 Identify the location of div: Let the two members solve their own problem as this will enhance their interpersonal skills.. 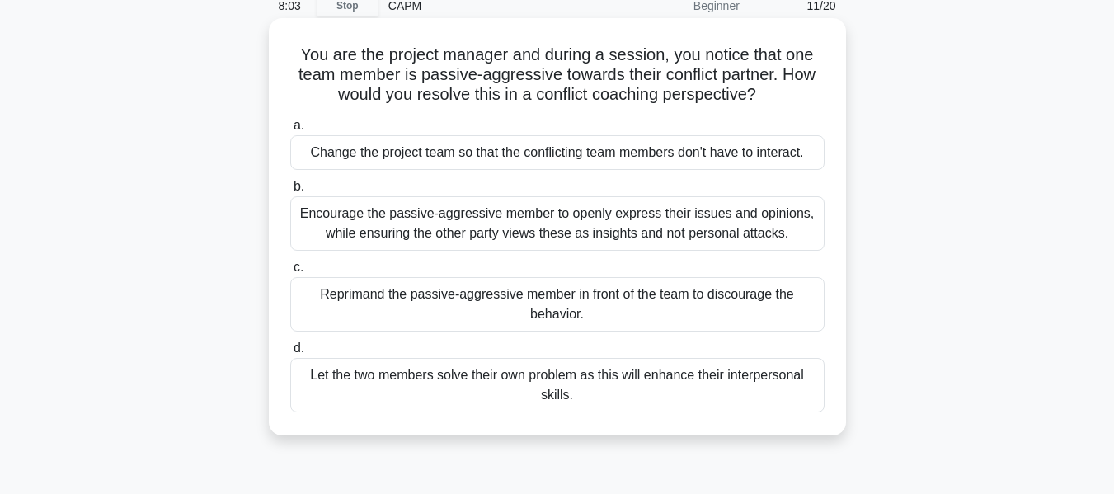
(557, 385).